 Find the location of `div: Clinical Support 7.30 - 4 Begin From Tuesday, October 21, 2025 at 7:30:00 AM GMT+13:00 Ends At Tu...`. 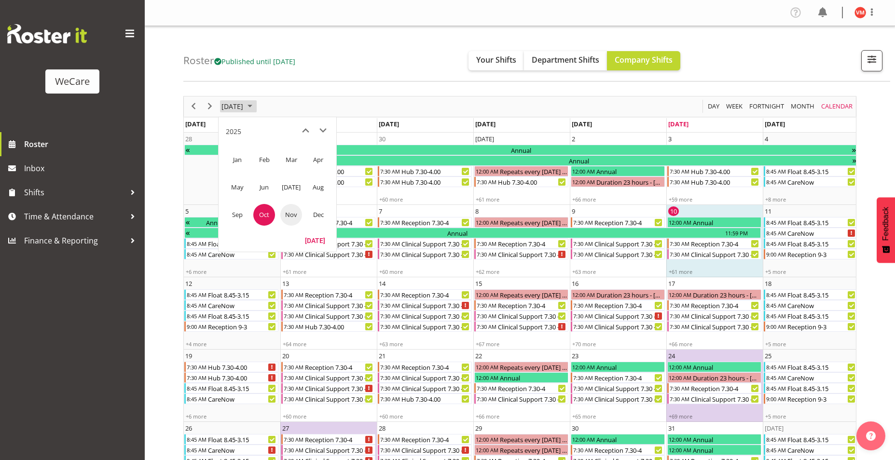

div: Clinical Support 7.30 - 4 Begin From Tuesday, October 21, 2025 at 7:30:00 AM GMT+13:00 Ends At Tu... is located at coordinates (425, 378).